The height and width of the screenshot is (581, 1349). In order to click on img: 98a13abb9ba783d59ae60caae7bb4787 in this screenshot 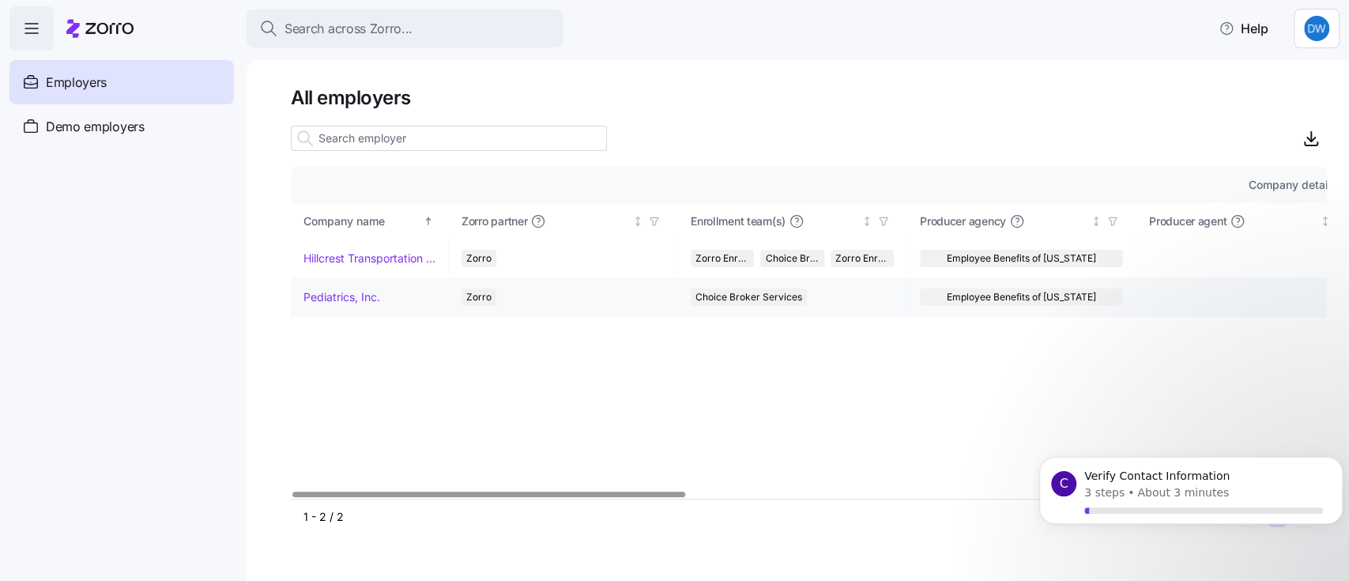, I will do `click(1317, 28)`.